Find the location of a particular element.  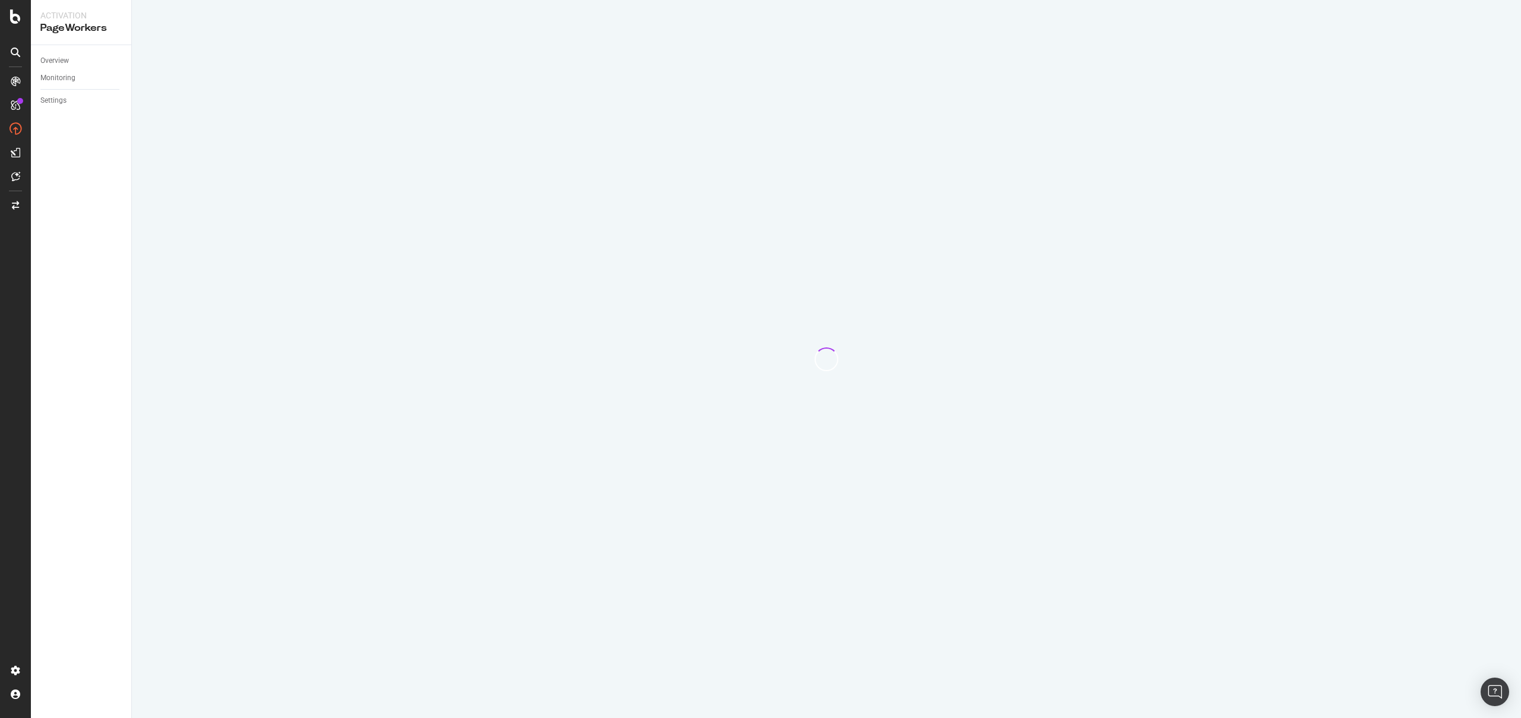

div: Monitoring is located at coordinates (58, 78).